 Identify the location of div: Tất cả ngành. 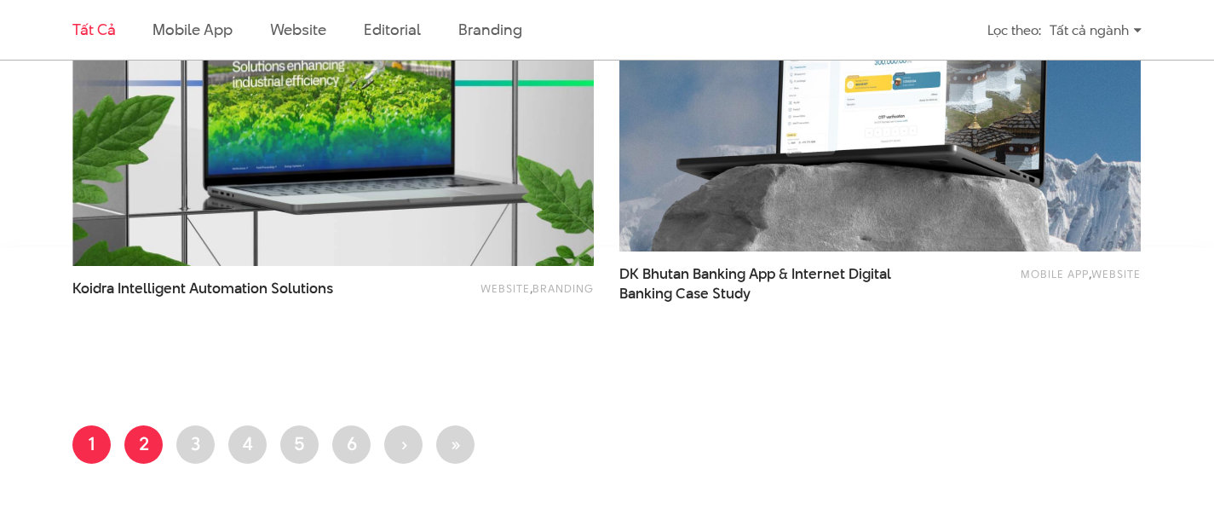
(1095, 30).